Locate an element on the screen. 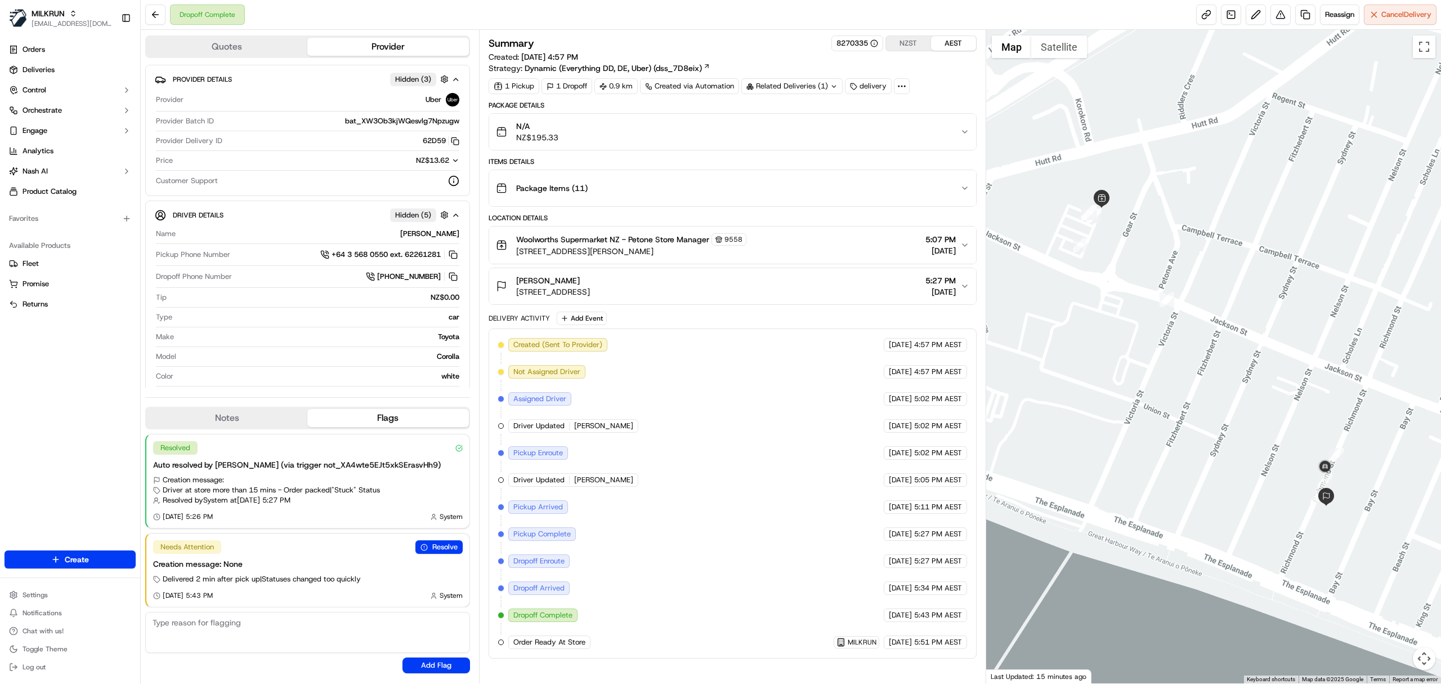 Image resolution: width=1441 pixels, height=684 pixels. a: Terms (opens in new tab) is located at coordinates (1378, 678).